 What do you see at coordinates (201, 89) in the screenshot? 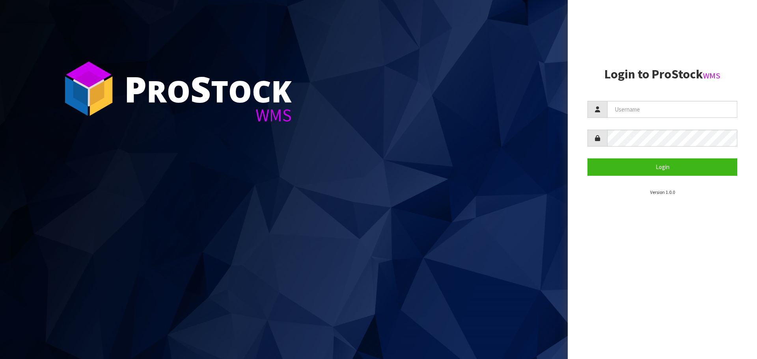
I see `span: S` at bounding box center [201, 89].